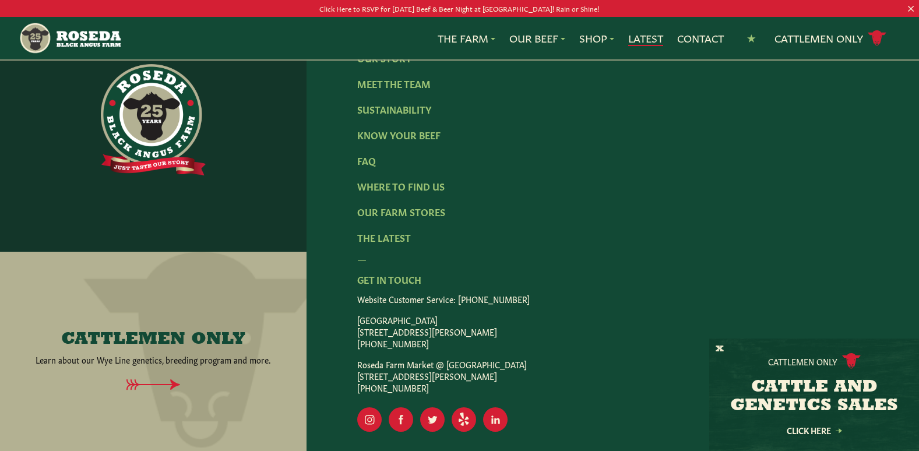 The height and width of the screenshot is (451, 919). Describe the element at coordinates (153, 359) in the screenshot. I see `p: Learn about our Wye Line genetics, breeding program and more.` at that location.